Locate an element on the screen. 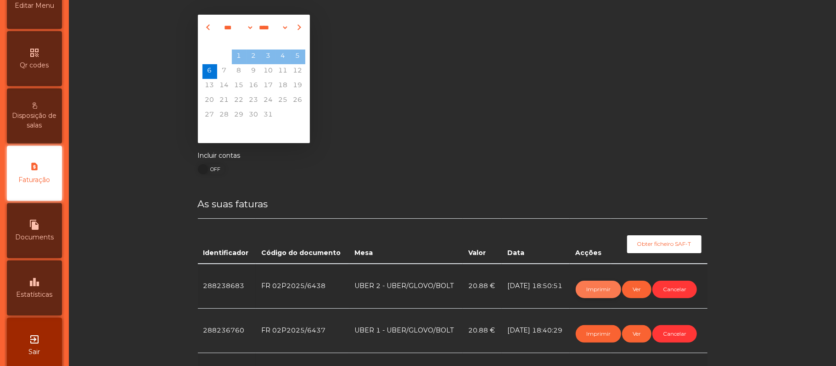  td: FR 02P2025/6438 is located at coordinates (302, 286).